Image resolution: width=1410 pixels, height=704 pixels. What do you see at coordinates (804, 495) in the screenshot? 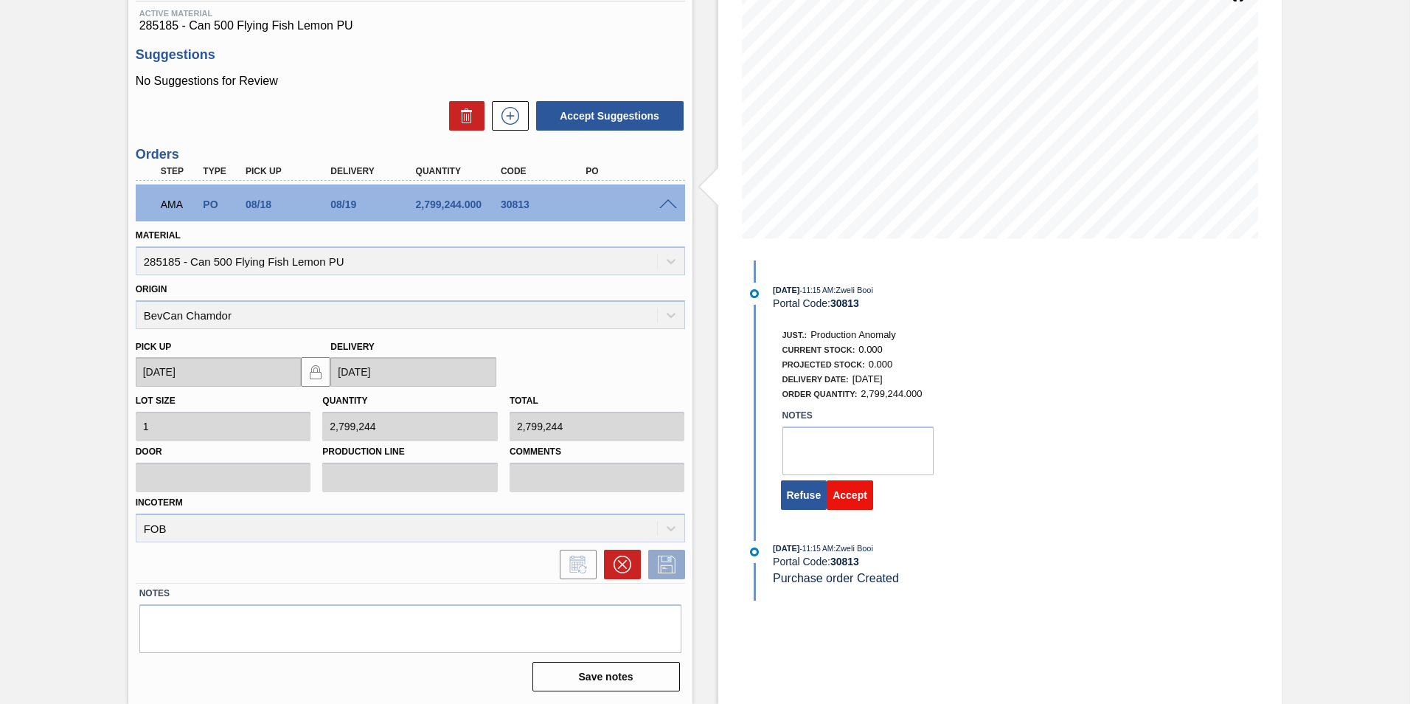
I see `button: Refuse` at bounding box center [804, 495].